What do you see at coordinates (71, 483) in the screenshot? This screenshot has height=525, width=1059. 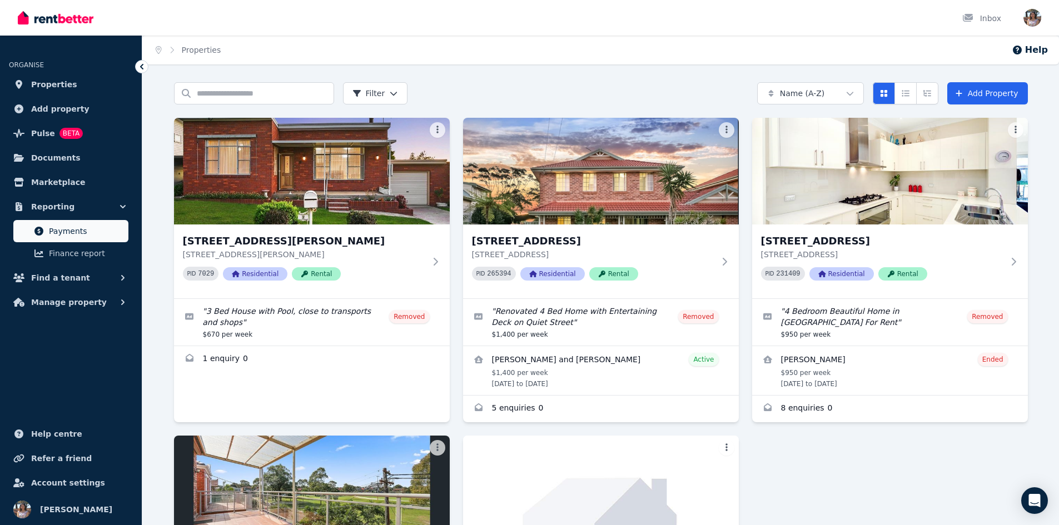 I see `a: Account settings` at bounding box center [71, 483].